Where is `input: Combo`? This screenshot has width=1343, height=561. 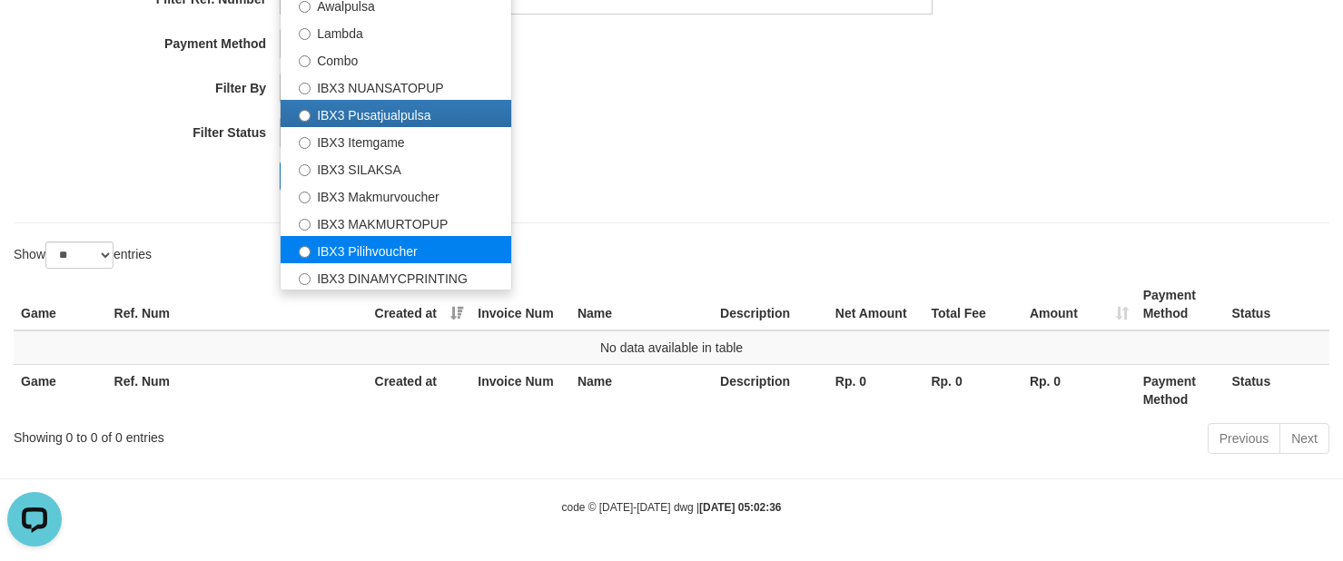 input: Combo is located at coordinates (304, 61).